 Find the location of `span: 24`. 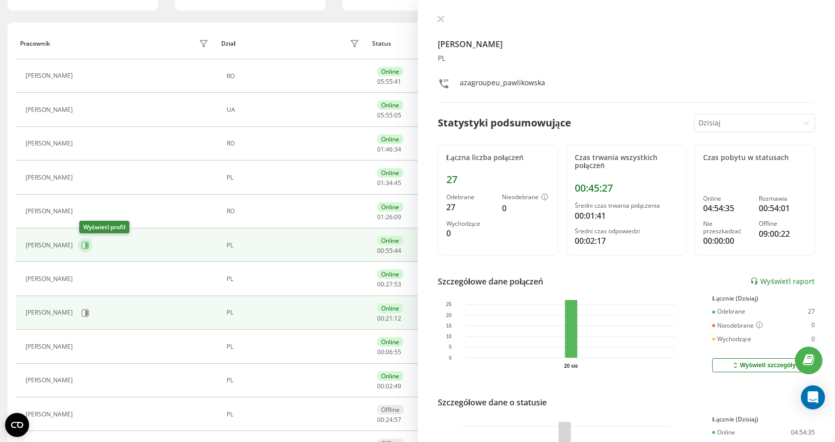

span: 24 is located at coordinates (389, 419).